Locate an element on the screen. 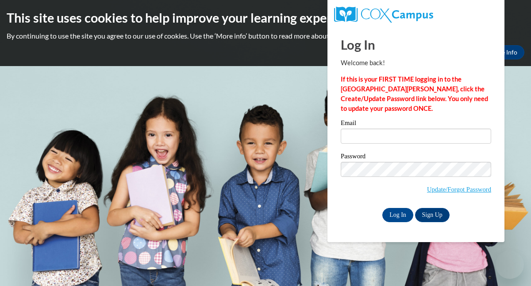  a: Update/Forgot Password is located at coordinates (459, 189).